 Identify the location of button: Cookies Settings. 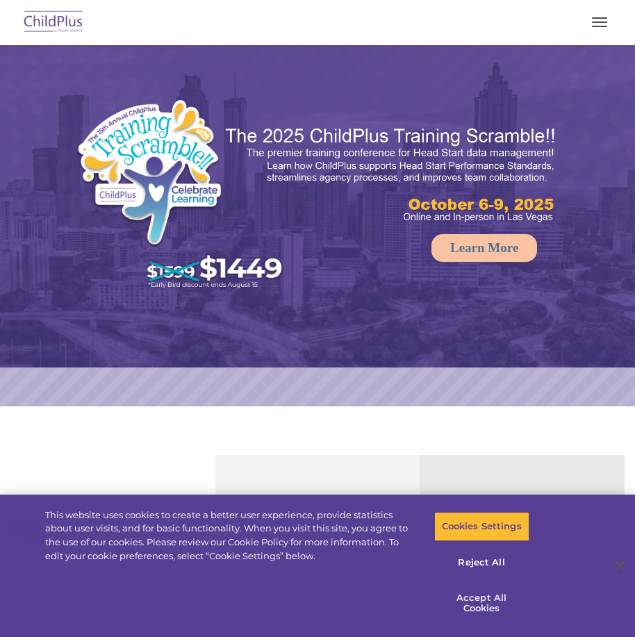
(481, 526).